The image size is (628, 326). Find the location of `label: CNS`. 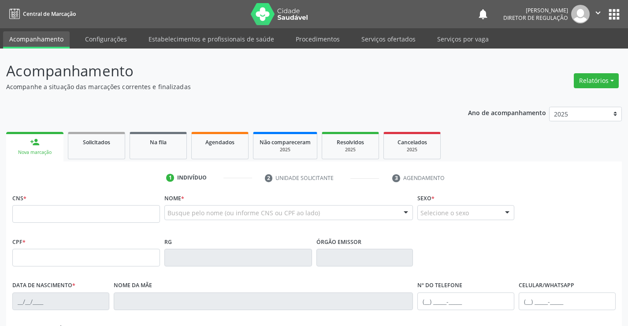

label: CNS is located at coordinates (19, 198).